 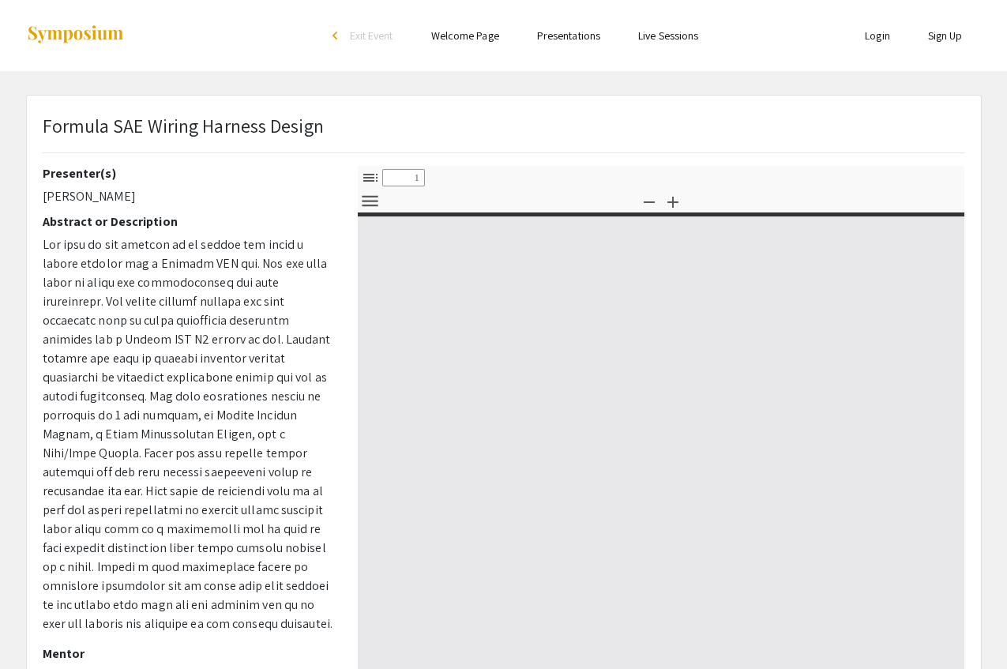 What do you see at coordinates (188, 221) in the screenshot?
I see `h2: Abstract or Description` at bounding box center [188, 221].